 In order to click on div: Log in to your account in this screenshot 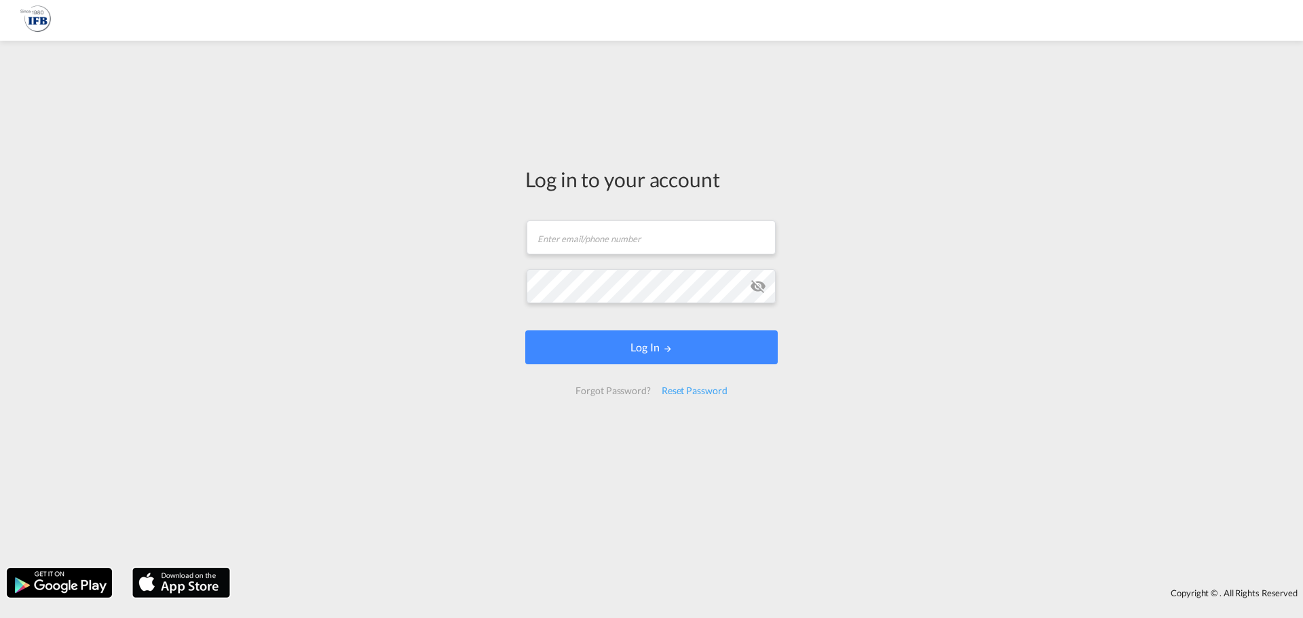, I will do `click(652, 179)`.